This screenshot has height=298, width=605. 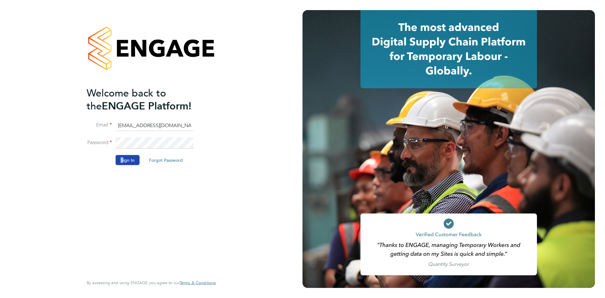 What do you see at coordinates (197, 282) in the screenshot?
I see `span: Terms & Conditions` at bounding box center [197, 282].